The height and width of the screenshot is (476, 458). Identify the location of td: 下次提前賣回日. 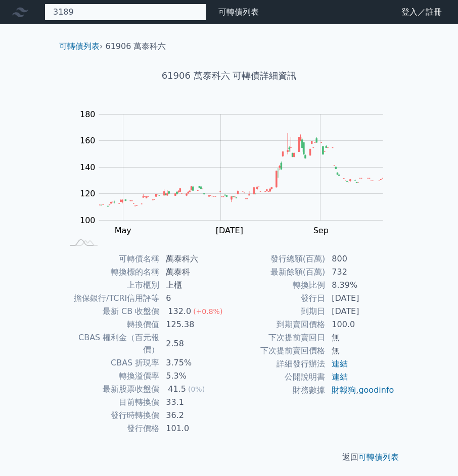
(277, 338).